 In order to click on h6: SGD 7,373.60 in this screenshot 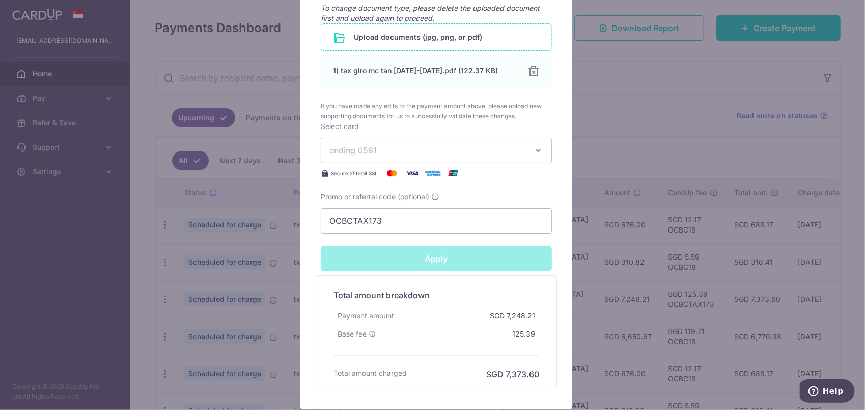, I will do `click(513, 374)`.